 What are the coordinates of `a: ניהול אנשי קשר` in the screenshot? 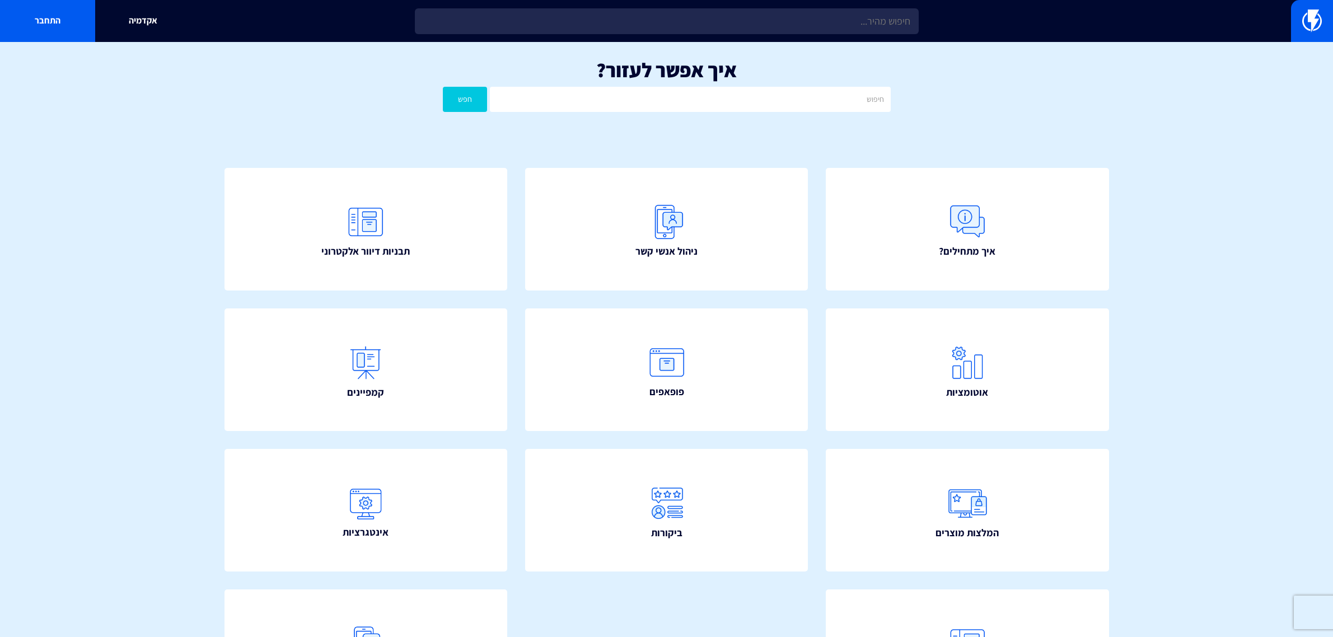 It's located at (667, 229).